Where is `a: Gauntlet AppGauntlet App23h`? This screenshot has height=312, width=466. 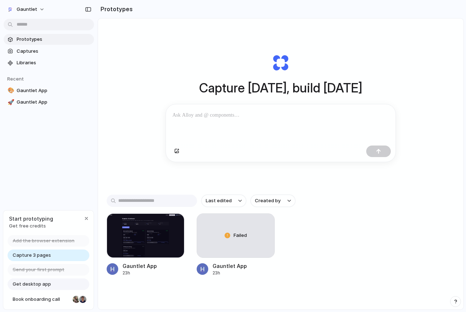 a: Gauntlet AppGauntlet App23h is located at coordinates (145, 245).